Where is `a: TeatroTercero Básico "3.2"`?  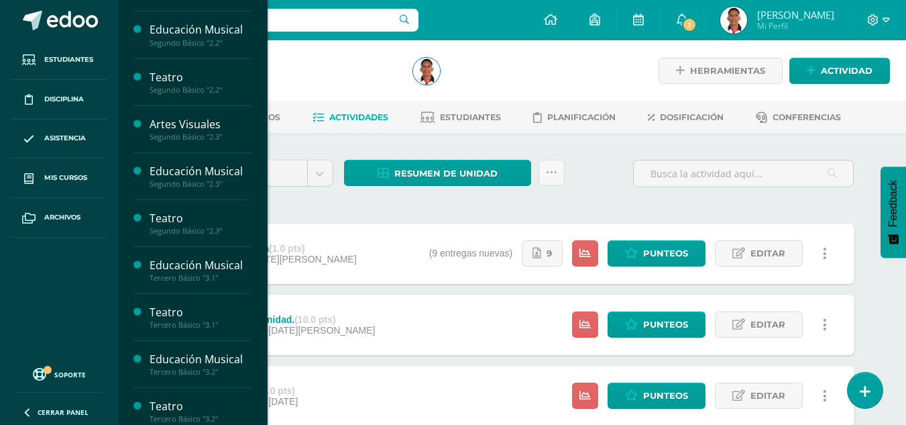 a: TeatroTercero Básico "3.2" is located at coordinates (201, 410).